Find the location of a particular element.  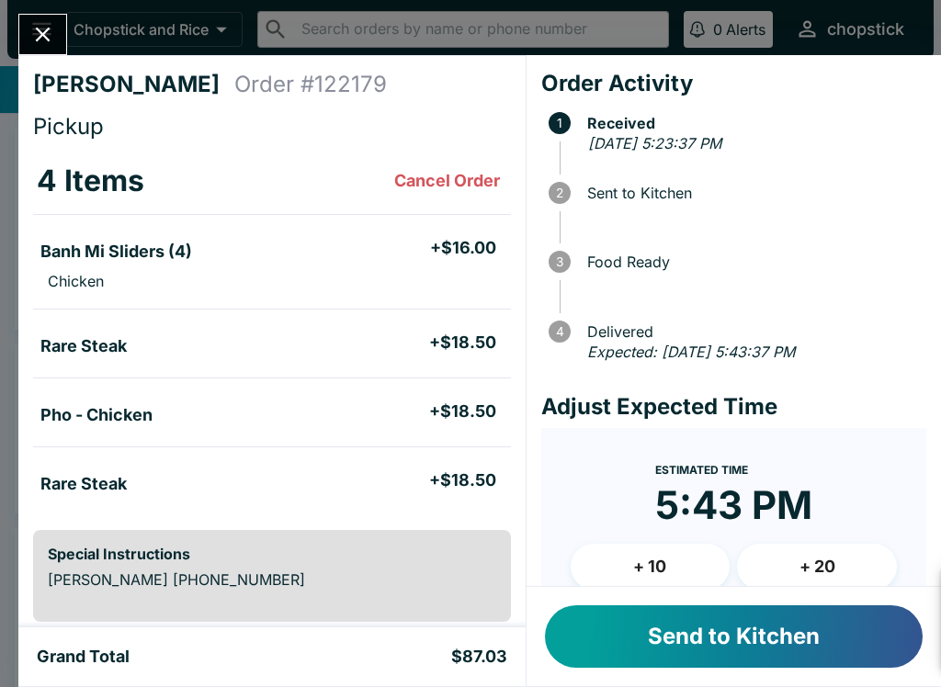

time: 5:43 PM is located at coordinates (733, 505).